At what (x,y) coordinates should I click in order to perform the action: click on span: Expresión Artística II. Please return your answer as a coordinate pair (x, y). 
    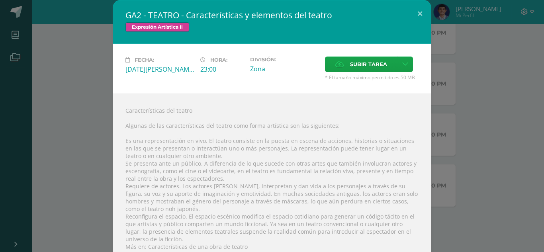
    Looking at the image, I should click on (157, 27).